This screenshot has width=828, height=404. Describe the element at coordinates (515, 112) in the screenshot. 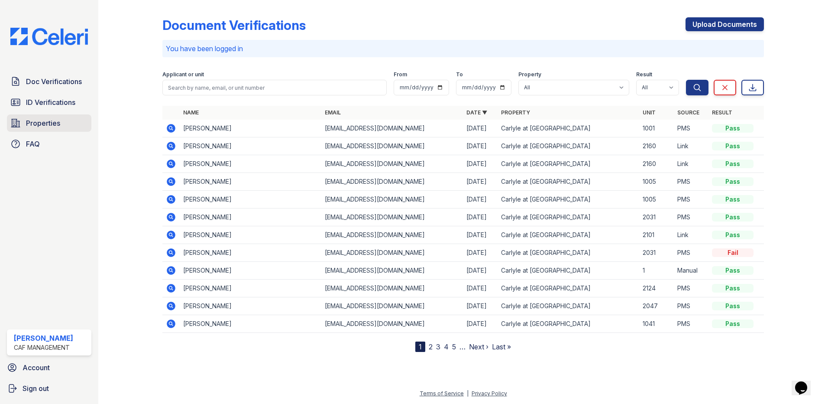

I see `a: Property` at that location.